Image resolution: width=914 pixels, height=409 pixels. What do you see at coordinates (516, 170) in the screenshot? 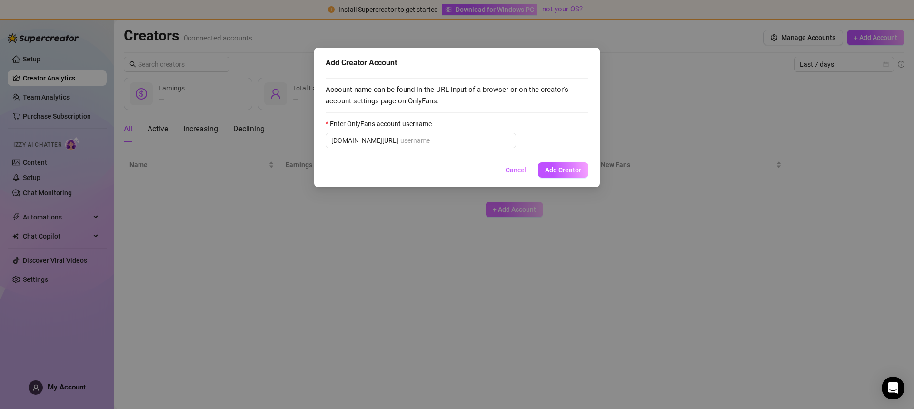
I see `span: Cancel` at bounding box center [516, 170].